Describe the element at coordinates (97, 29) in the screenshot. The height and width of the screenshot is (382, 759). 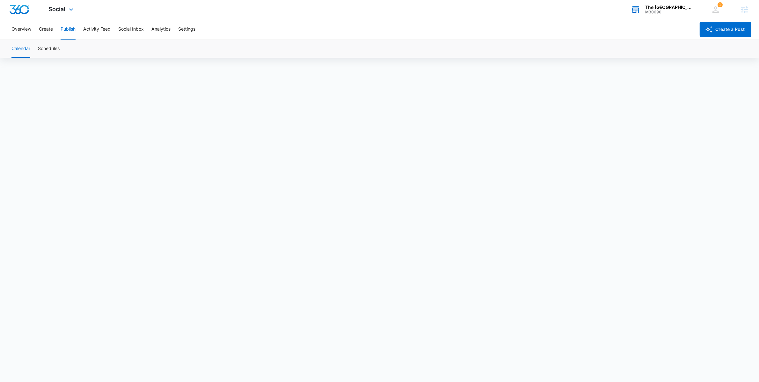
I see `button: Activity Feed` at that location.